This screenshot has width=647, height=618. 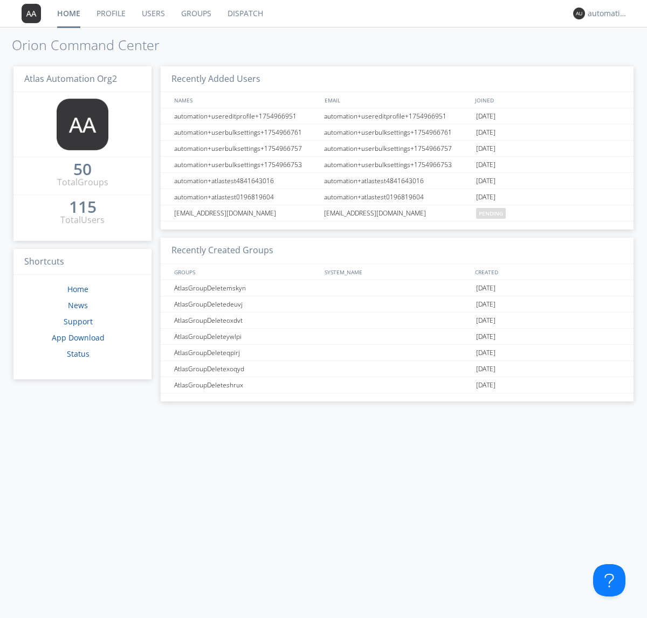 I want to click on div: EMAIL, so click(x=397, y=100).